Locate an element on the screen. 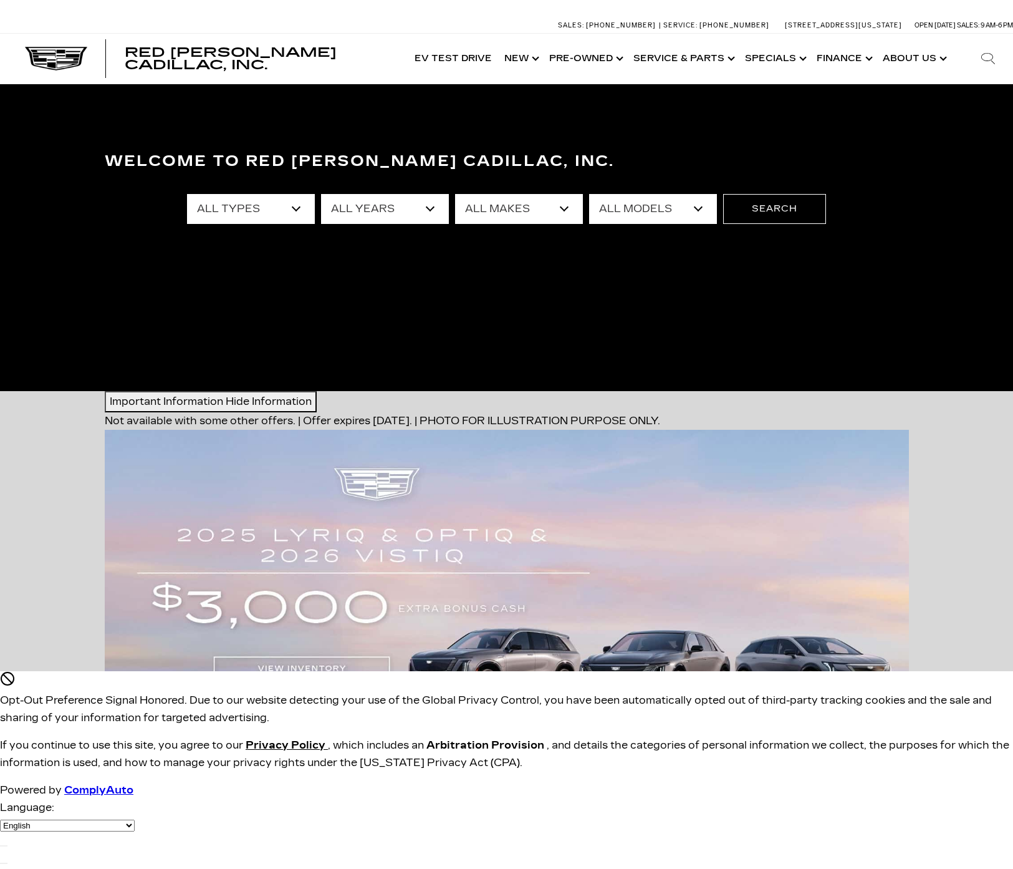  span: Service: is located at coordinates (680, 25).